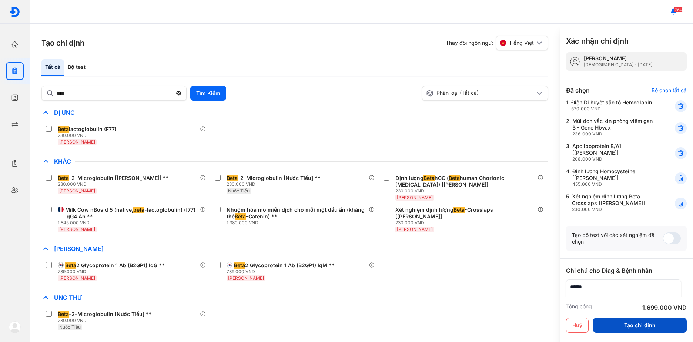 This screenshot has height=342, width=693. What do you see at coordinates (597, 41) in the screenshot?
I see `h3: Xác nhận chỉ định` at bounding box center [597, 41].